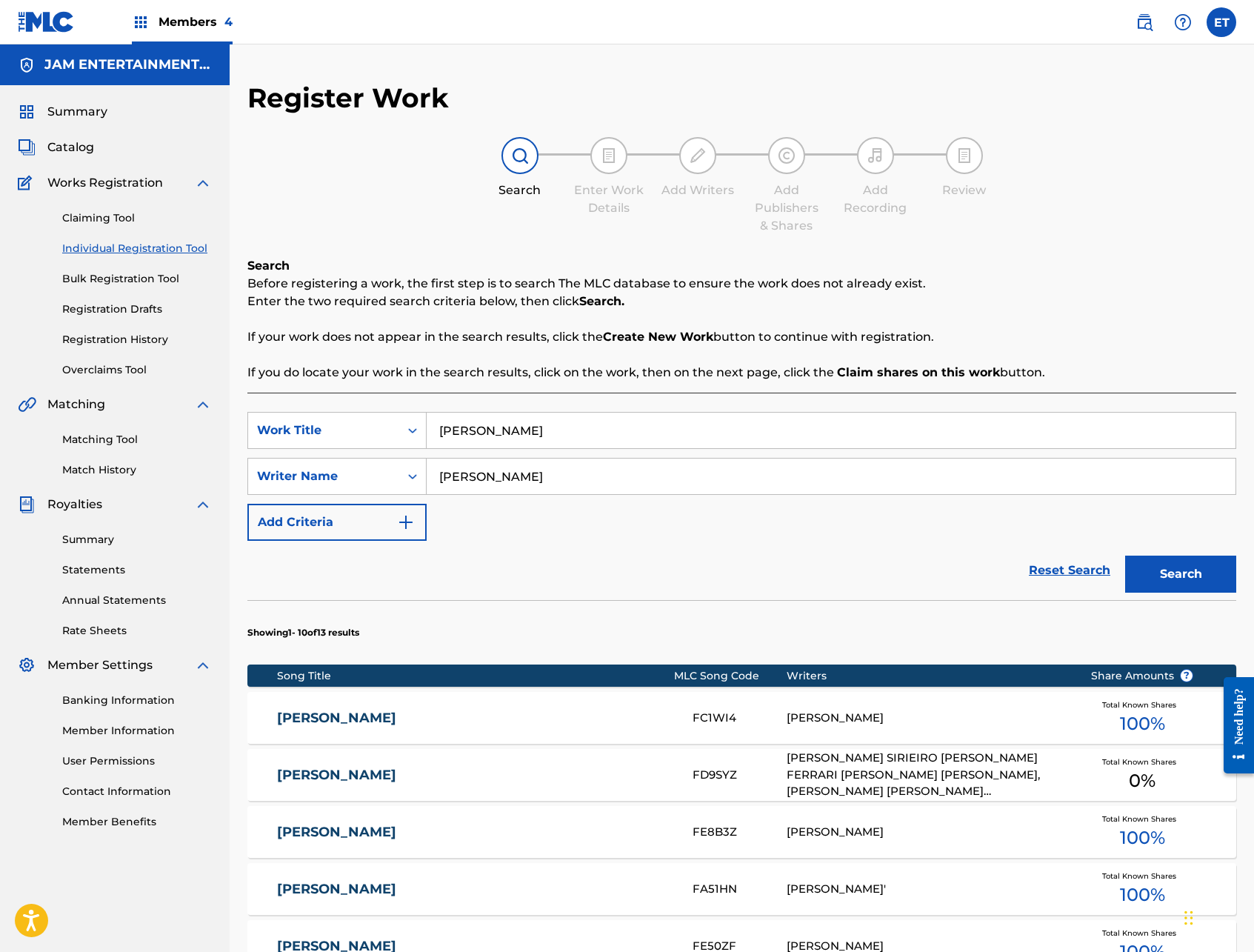  I want to click on div: Writer Name, so click(323, 476).